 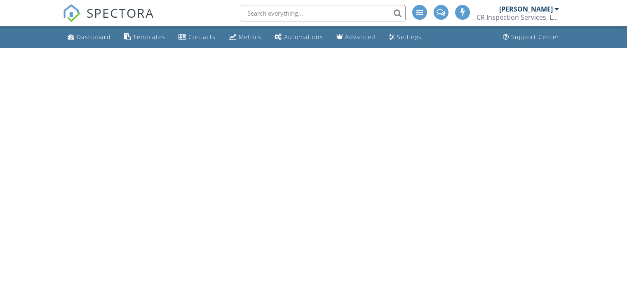 What do you see at coordinates (250, 37) in the screenshot?
I see `div: Metrics` at bounding box center [250, 37].